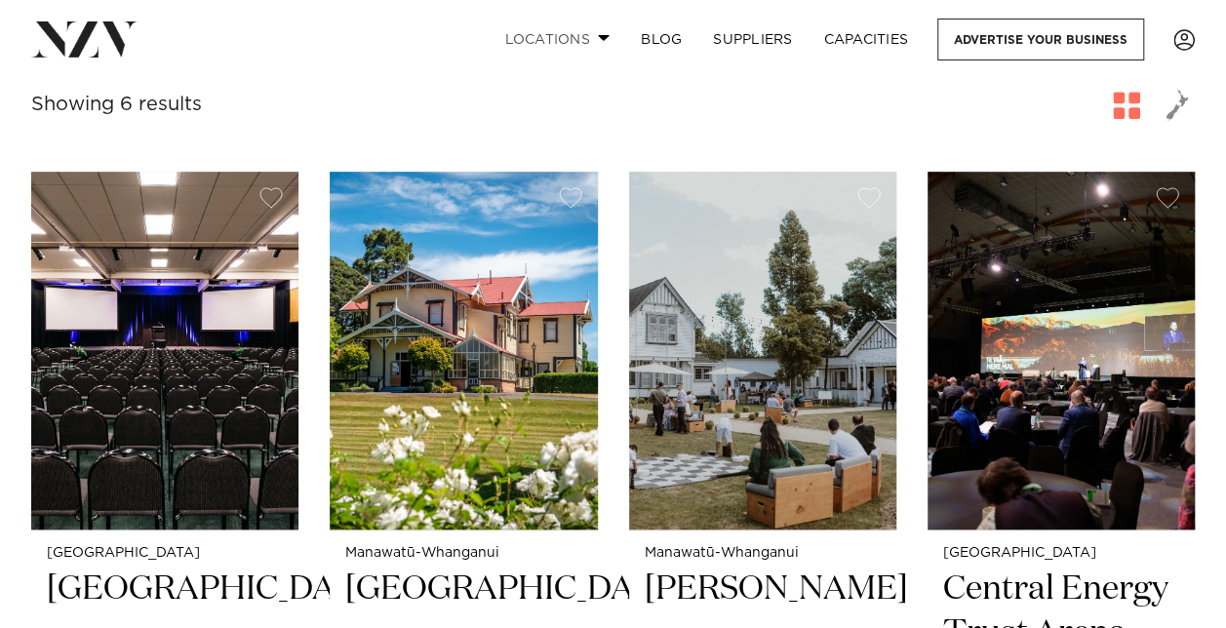 This screenshot has width=1226, height=628. I want to click on a: BLOG, so click(661, 39).